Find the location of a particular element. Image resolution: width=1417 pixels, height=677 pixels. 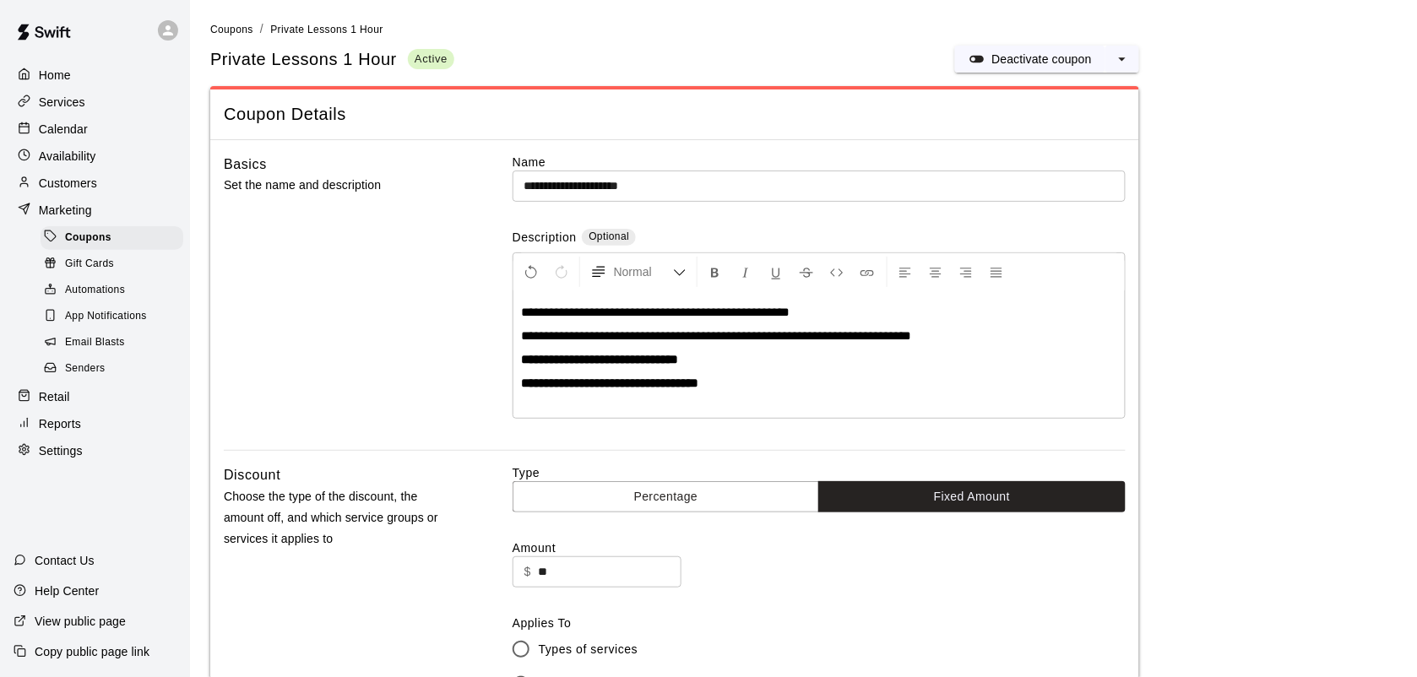

span: Senders is located at coordinates (85, 369).